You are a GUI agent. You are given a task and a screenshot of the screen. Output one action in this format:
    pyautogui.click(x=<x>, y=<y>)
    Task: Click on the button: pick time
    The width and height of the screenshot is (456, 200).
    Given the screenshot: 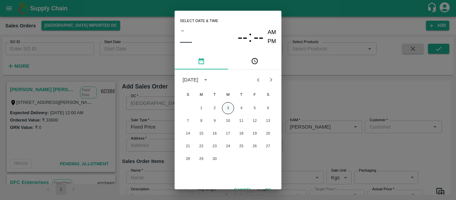 What is the action you would take?
    pyautogui.click(x=255, y=61)
    